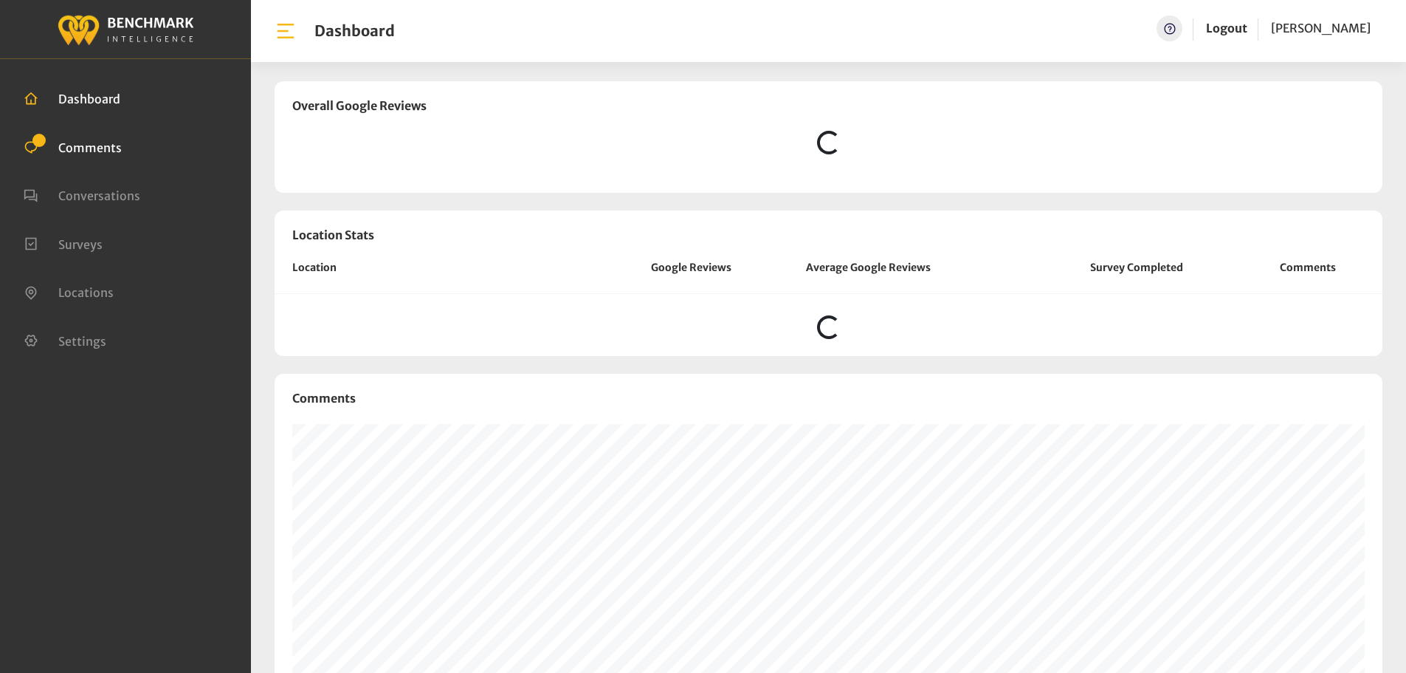 Image resolution: width=1406 pixels, height=673 pixels. Describe the element at coordinates (828, 235) in the screenshot. I see `h3: Location Stats` at that location.